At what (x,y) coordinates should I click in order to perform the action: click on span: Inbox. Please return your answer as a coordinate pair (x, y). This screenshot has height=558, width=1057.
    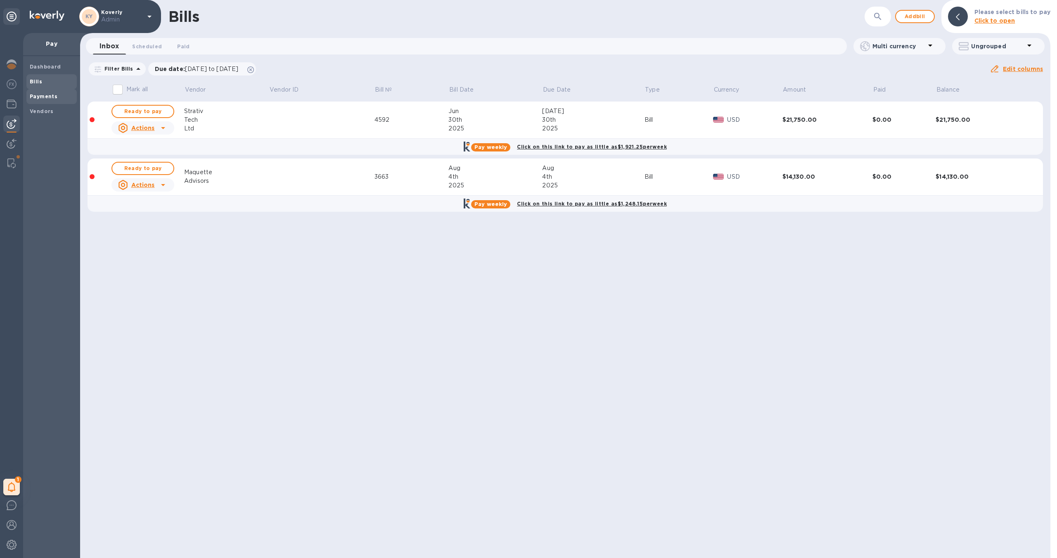
    Looking at the image, I should click on (109, 46).